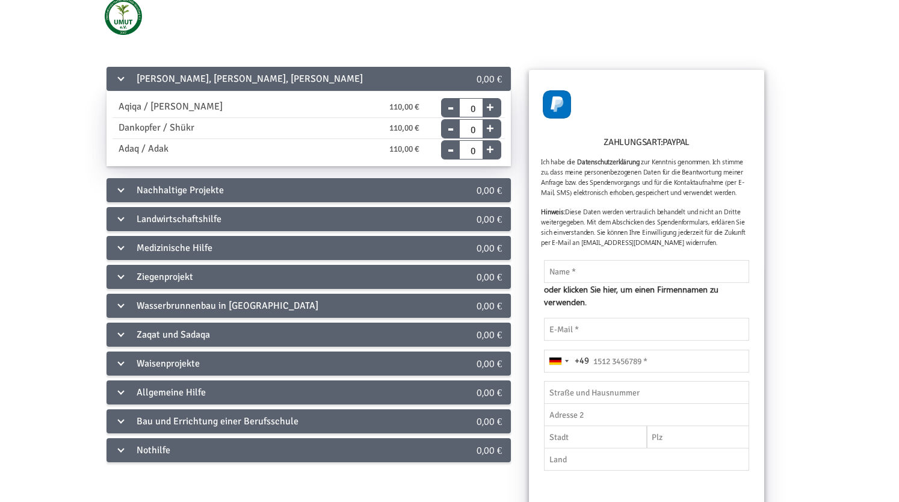 The image size is (899, 502). I want to click on h6: Diese Daten werden vertraulich behandelt und nicht an Dritte weitergegeben. Mit dem Abschicken de..., so click(646, 227).